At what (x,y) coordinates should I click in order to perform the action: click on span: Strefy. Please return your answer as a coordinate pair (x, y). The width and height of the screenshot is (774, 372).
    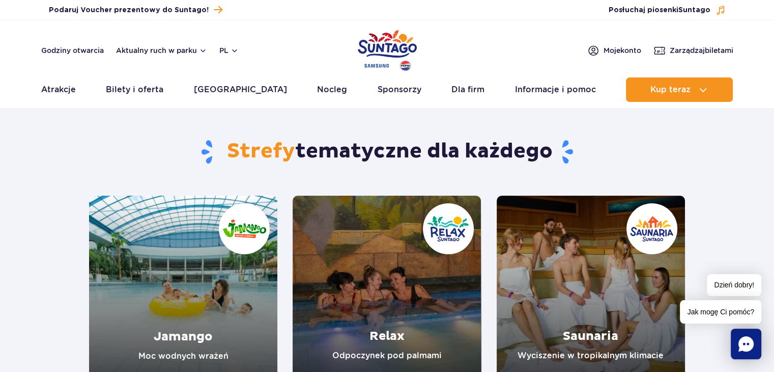
    Looking at the image, I should click on (261, 151).